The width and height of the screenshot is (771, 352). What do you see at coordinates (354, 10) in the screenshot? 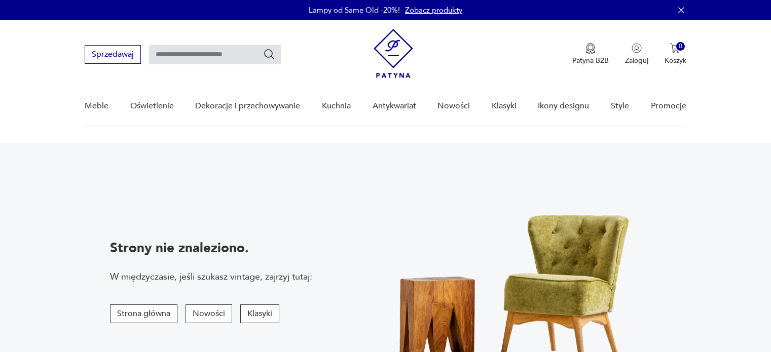
I see `p: Lampy od Same Old -20%!` at bounding box center [354, 10].